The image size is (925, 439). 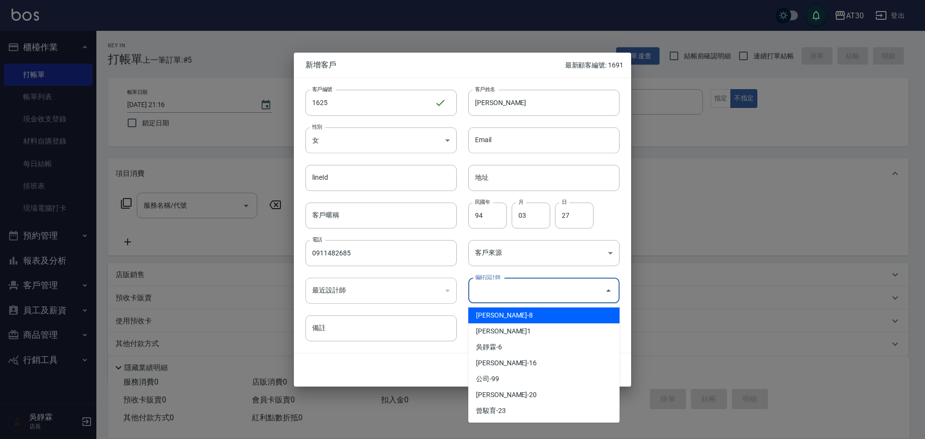 What do you see at coordinates (317, 239) in the screenshot?
I see `label: 電話` at bounding box center [317, 239].